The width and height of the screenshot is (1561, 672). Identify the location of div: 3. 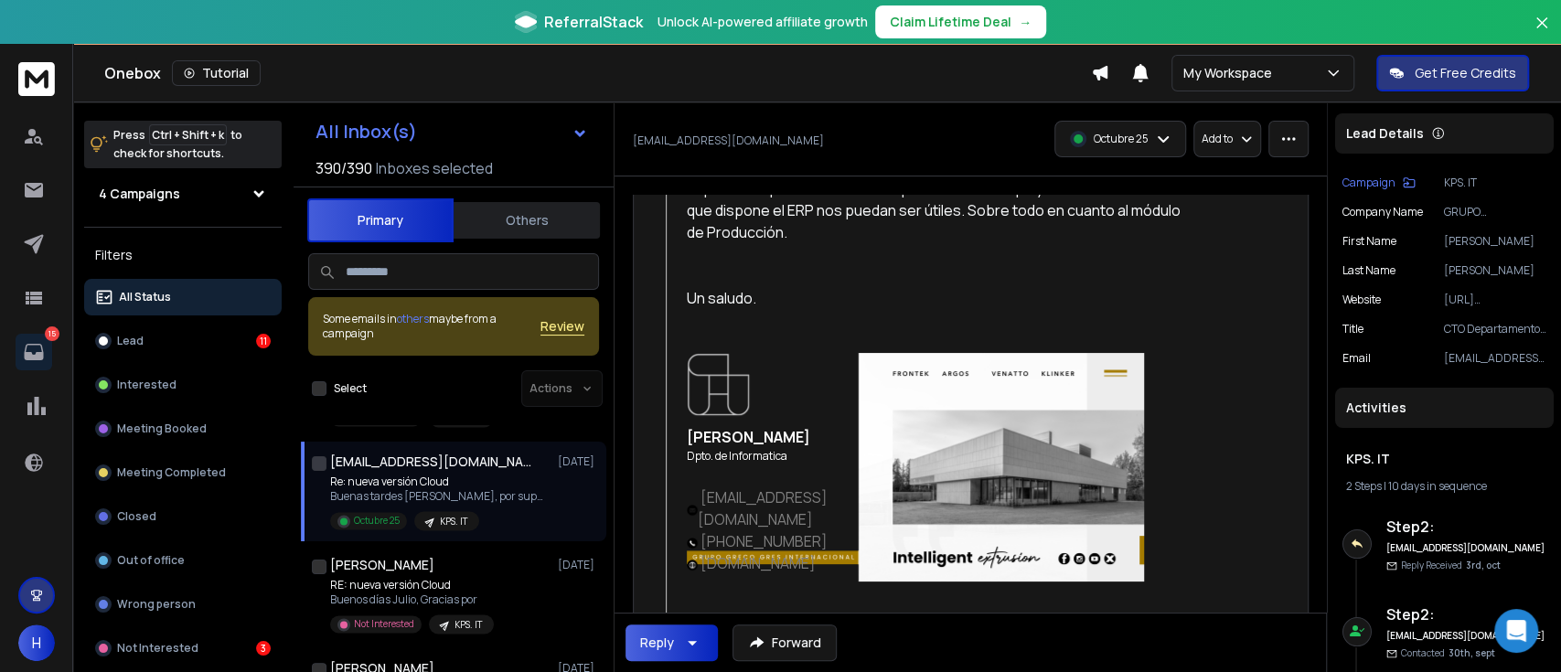
(263, 648).